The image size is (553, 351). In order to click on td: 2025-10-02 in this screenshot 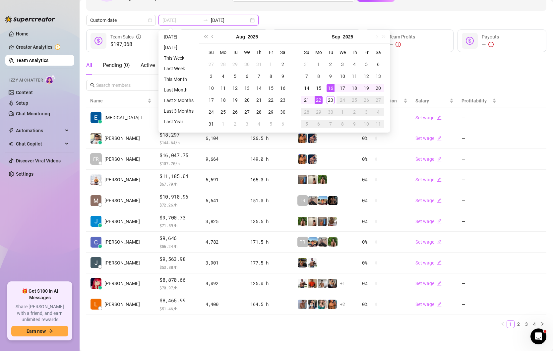, I will do `click(355, 112)`.